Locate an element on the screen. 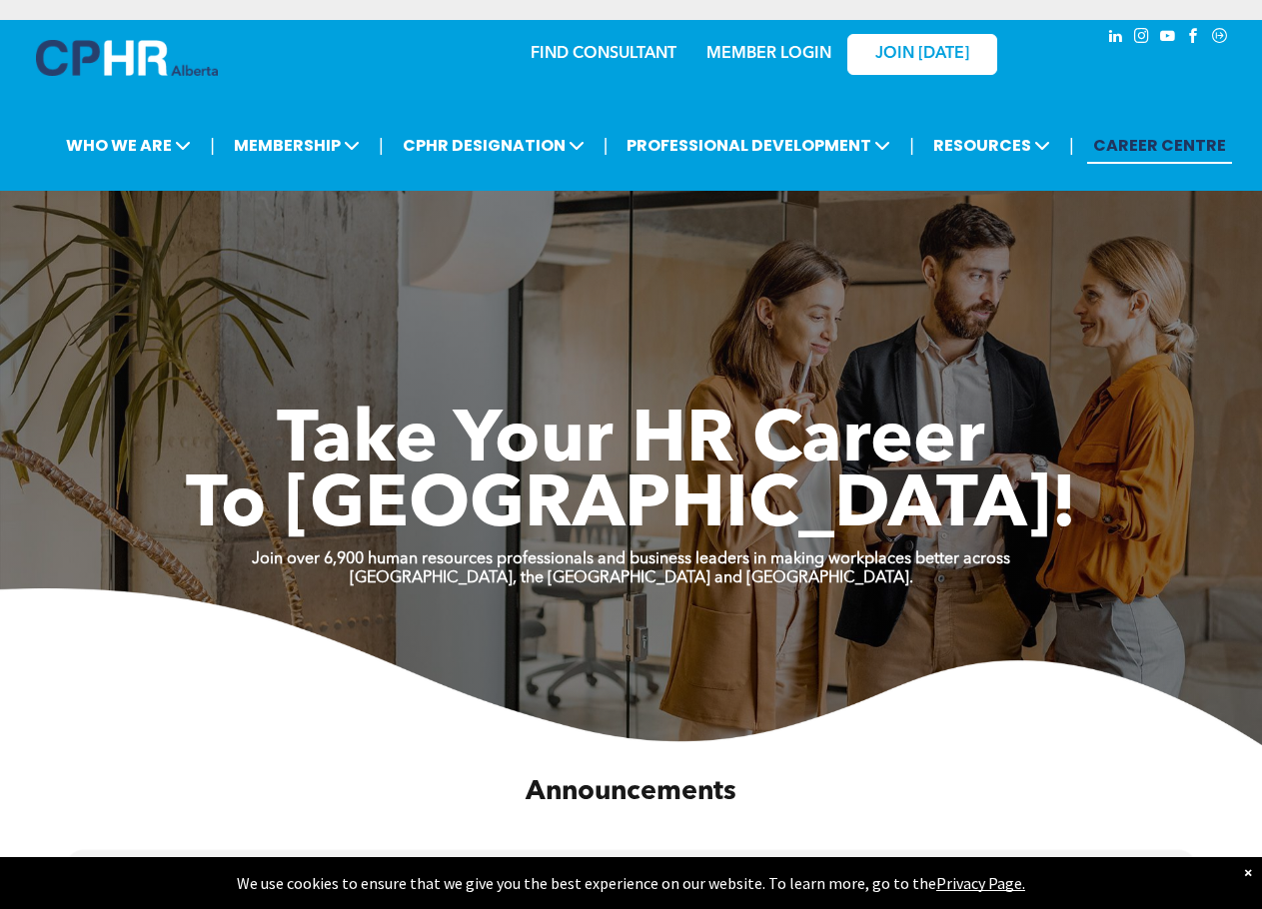 The width and height of the screenshot is (1262, 909). a: CAREER CENTRE is located at coordinates (1159, 145).